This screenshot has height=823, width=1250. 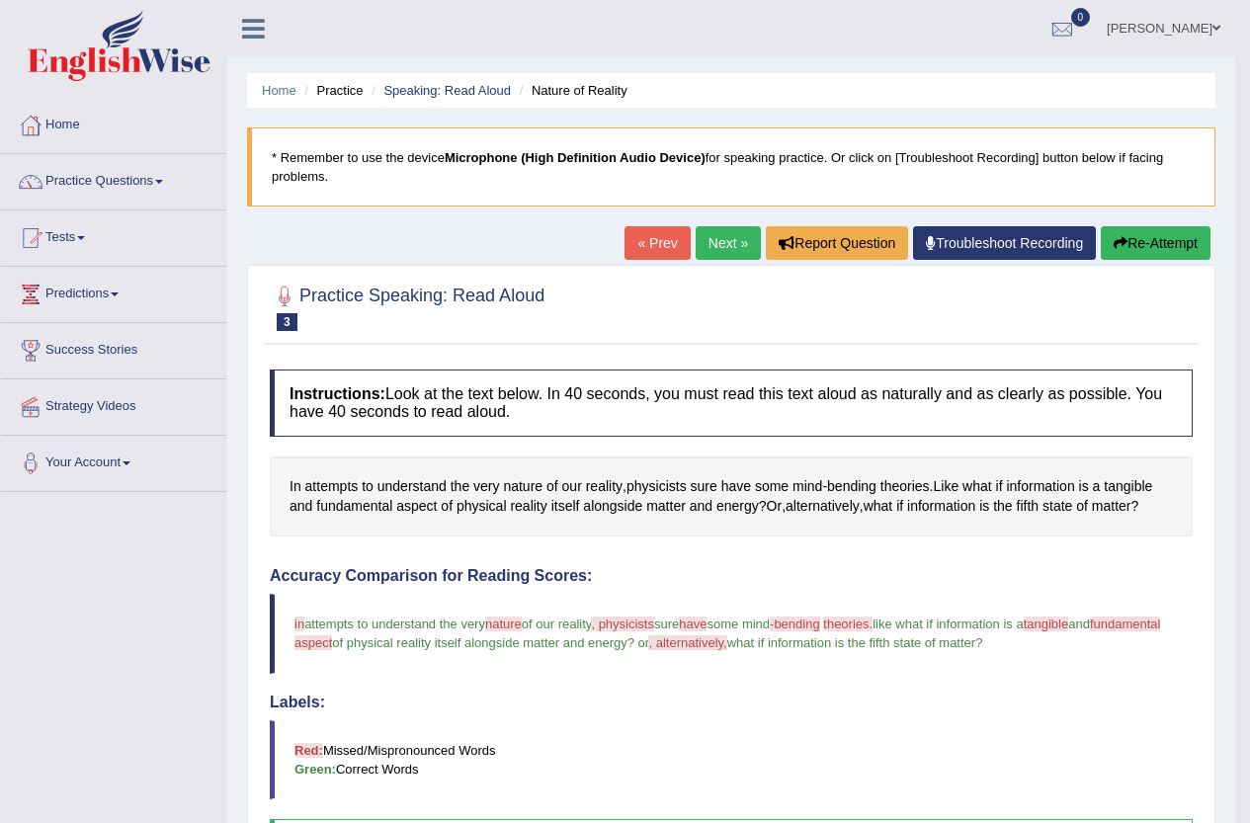 What do you see at coordinates (643, 642) in the screenshot?
I see `span: or` at bounding box center [643, 642].